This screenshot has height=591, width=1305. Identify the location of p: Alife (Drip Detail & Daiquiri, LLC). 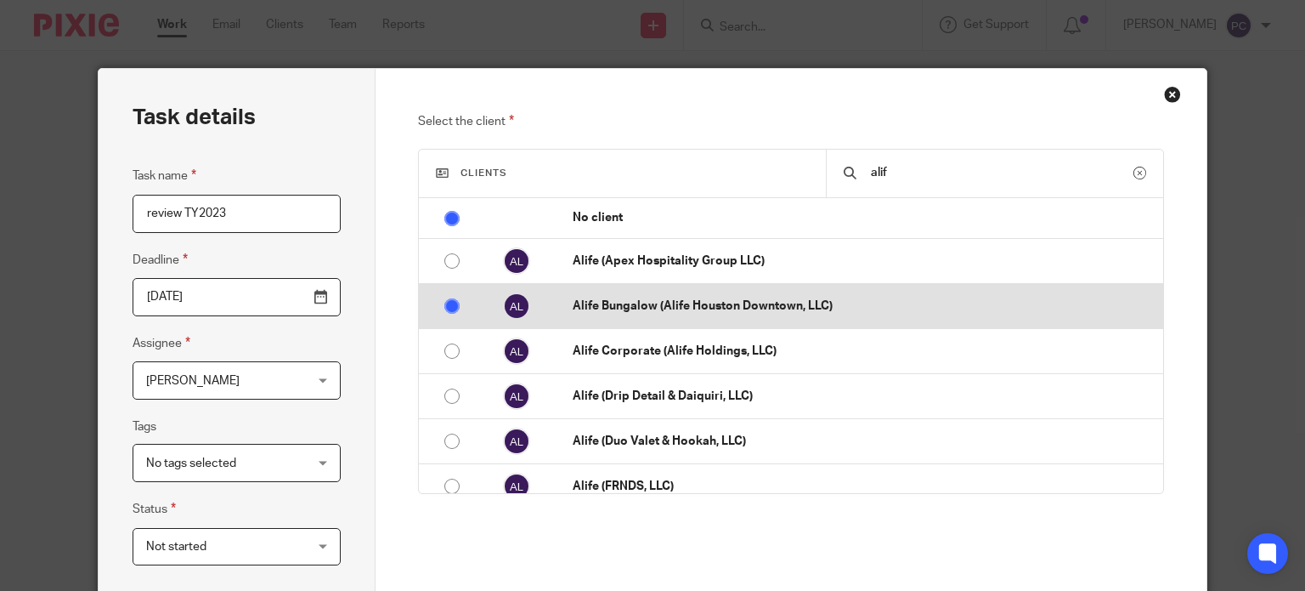
(863, 396).